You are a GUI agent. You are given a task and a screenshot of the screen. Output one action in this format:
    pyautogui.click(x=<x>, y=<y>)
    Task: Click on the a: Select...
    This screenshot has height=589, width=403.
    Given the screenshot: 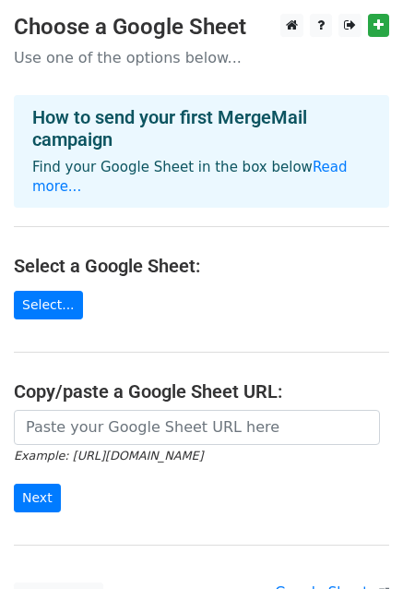 What is the action you would take?
    pyautogui.click(x=48, y=304)
    